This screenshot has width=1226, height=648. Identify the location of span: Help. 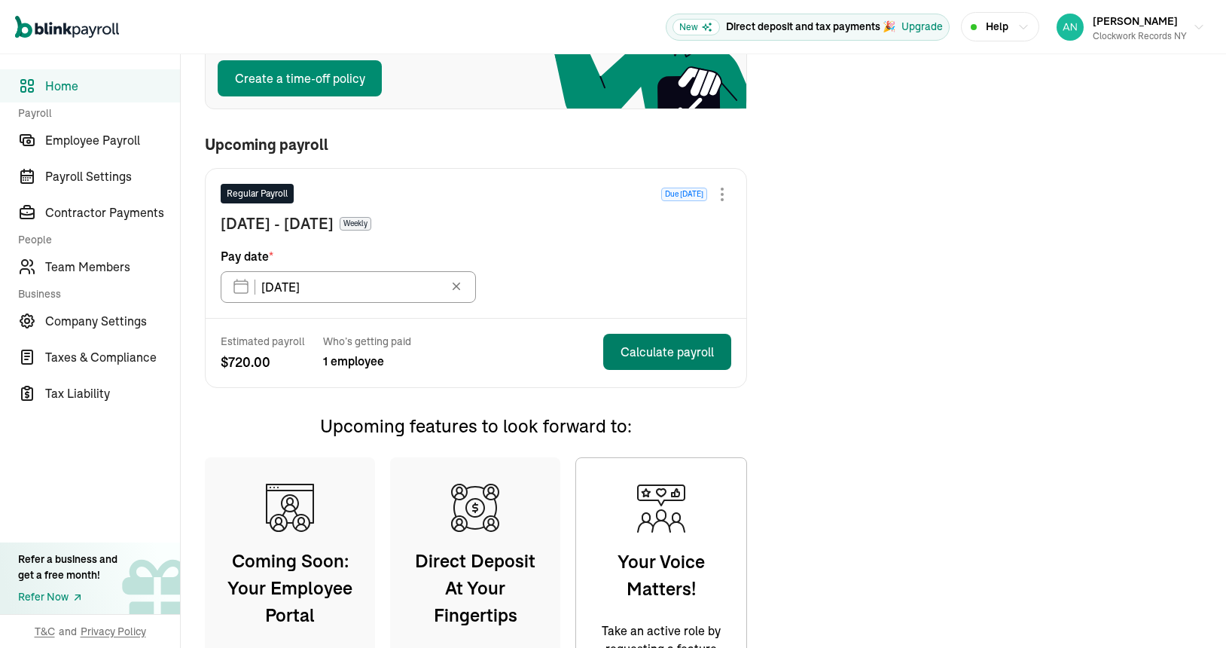
(997, 26).